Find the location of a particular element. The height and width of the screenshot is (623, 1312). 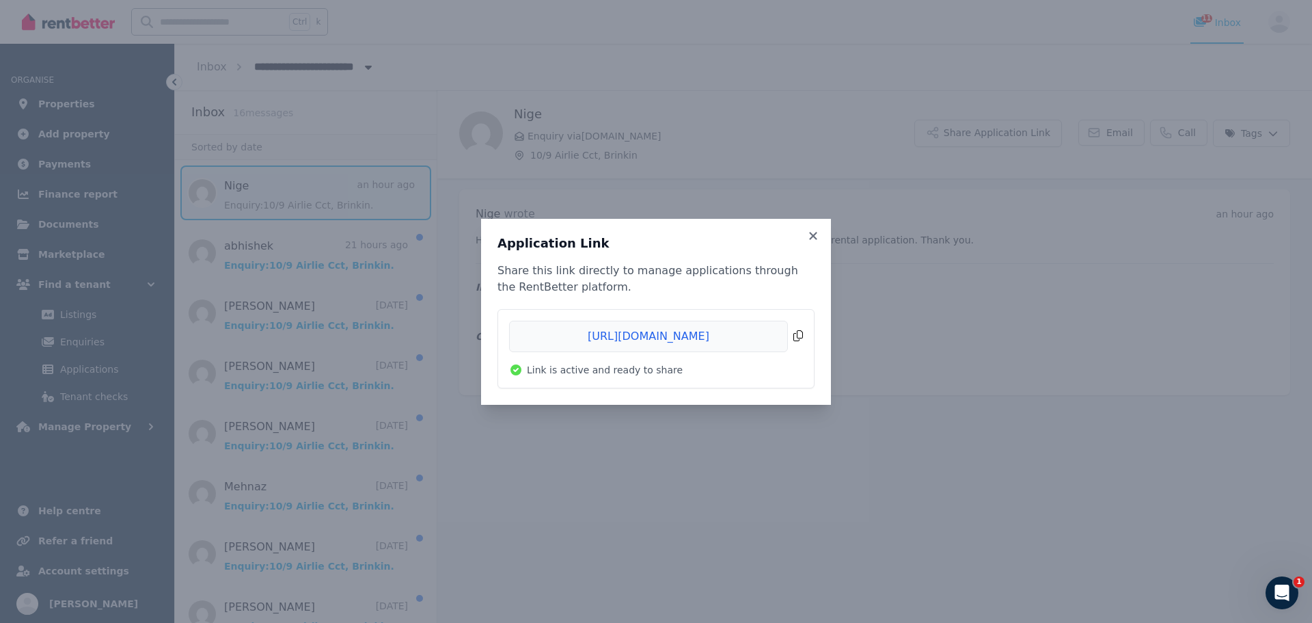

p: Share this link directly to manage applications through the RentBetter platform. is located at coordinates (656, 279).